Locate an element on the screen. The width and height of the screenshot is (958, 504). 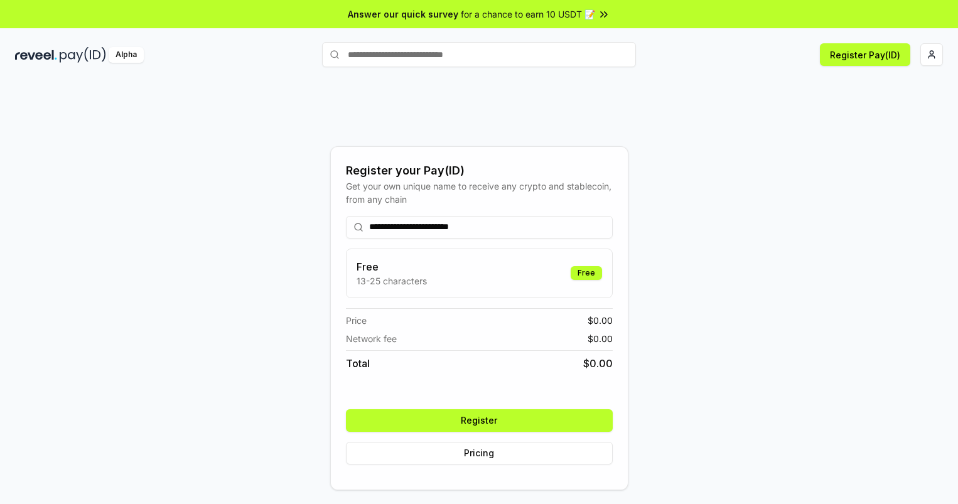
div: Free is located at coordinates (586, 273).